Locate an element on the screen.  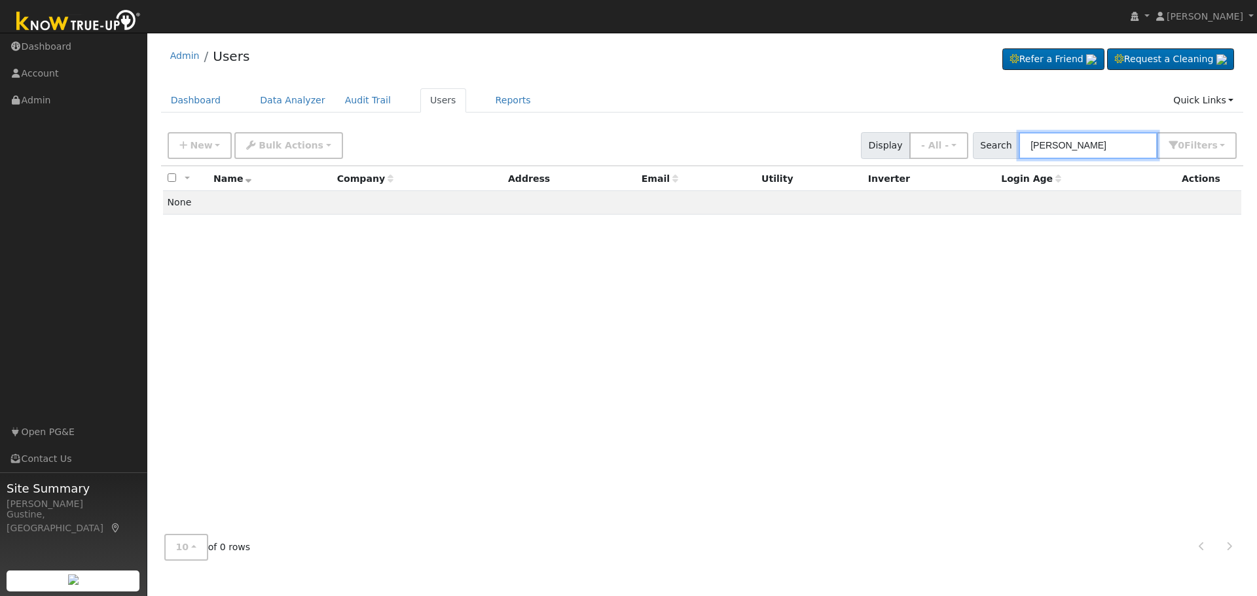
a: Quick Links is located at coordinates (1203, 100).